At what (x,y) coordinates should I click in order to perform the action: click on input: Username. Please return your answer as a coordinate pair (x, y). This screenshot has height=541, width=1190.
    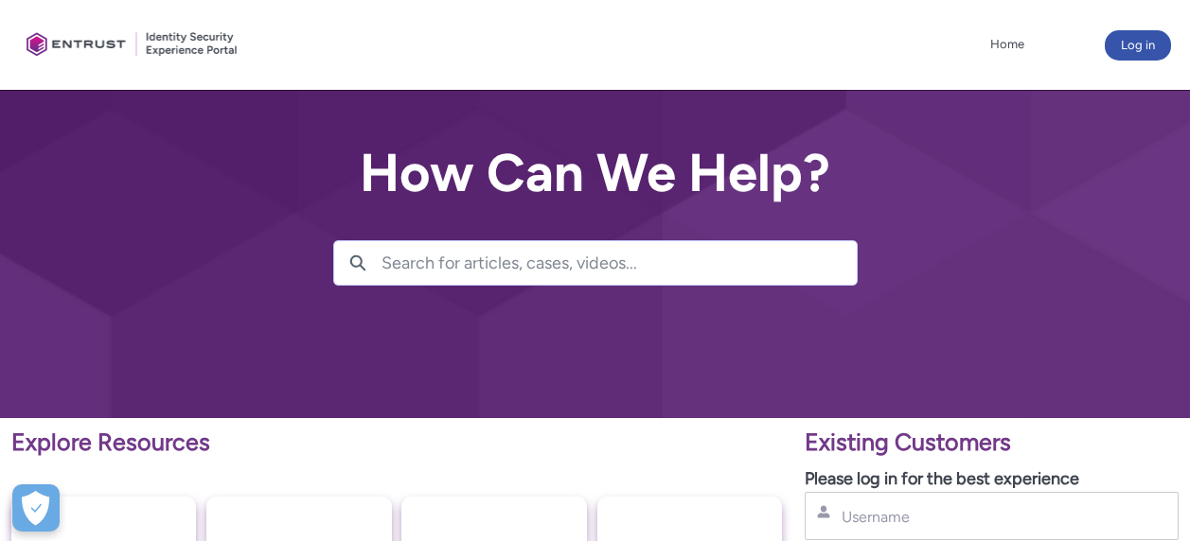
    Looking at the image, I should click on (962, 517).